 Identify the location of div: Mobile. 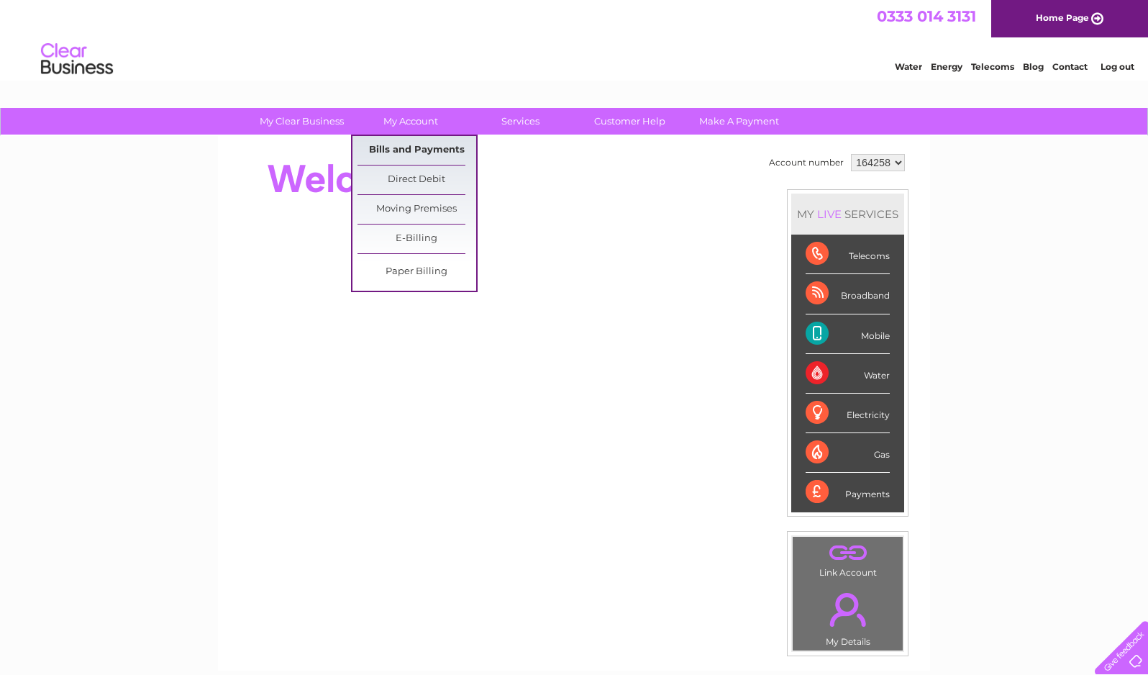
(848, 334).